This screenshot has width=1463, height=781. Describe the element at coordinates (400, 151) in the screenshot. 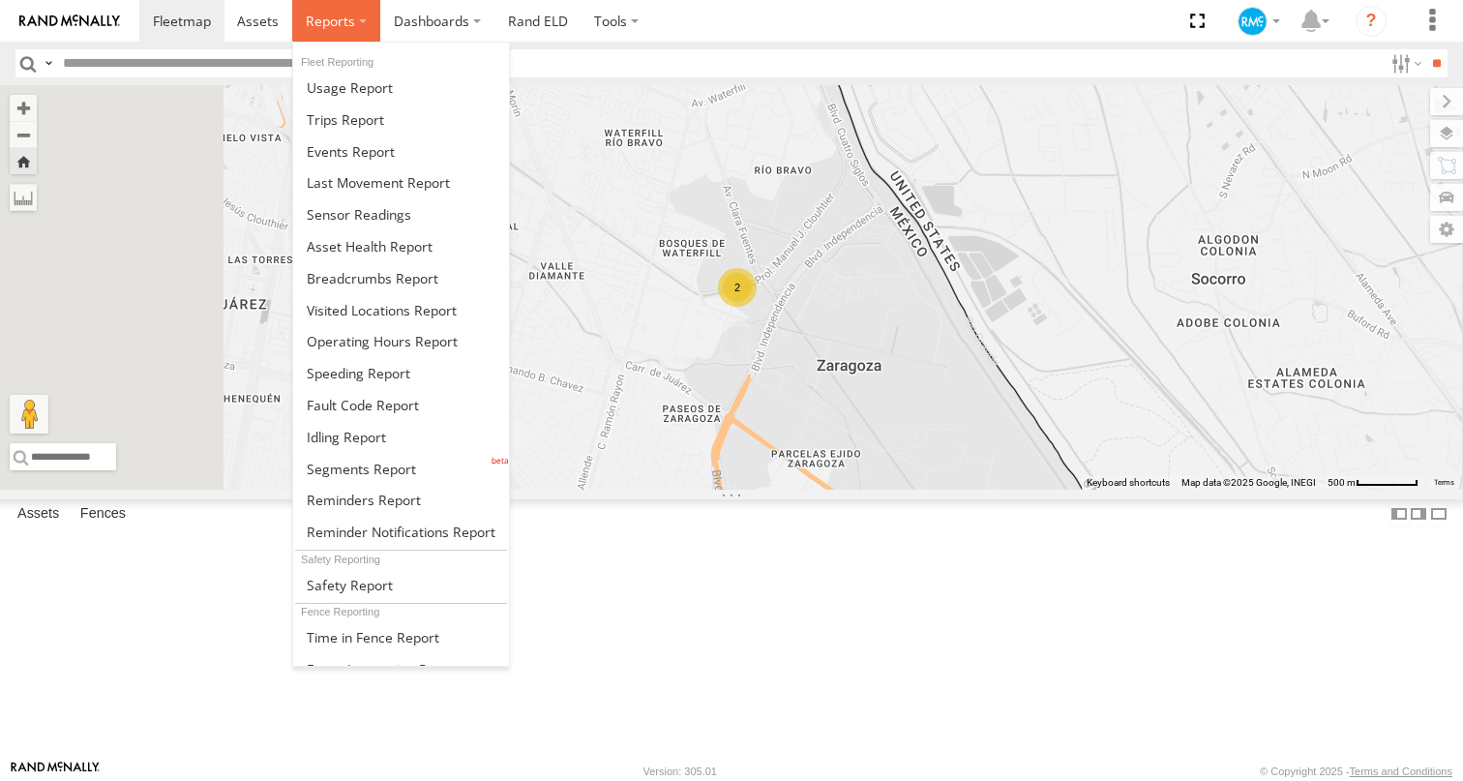

I see `a: Full Events Report` at that location.